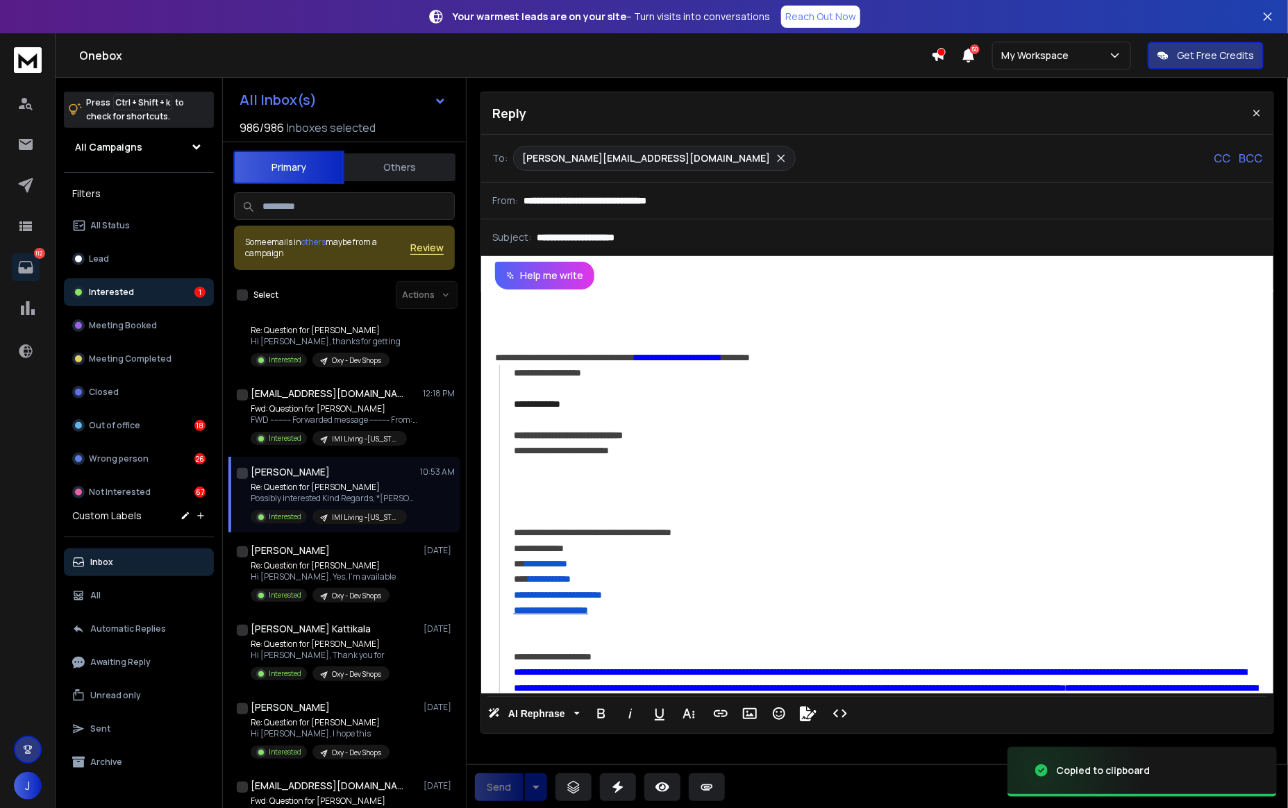 The image size is (1288, 808). What do you see at coordinates (106, 762) in the screenshot?
I see `p: Archive` at bounding box center [106, 762].